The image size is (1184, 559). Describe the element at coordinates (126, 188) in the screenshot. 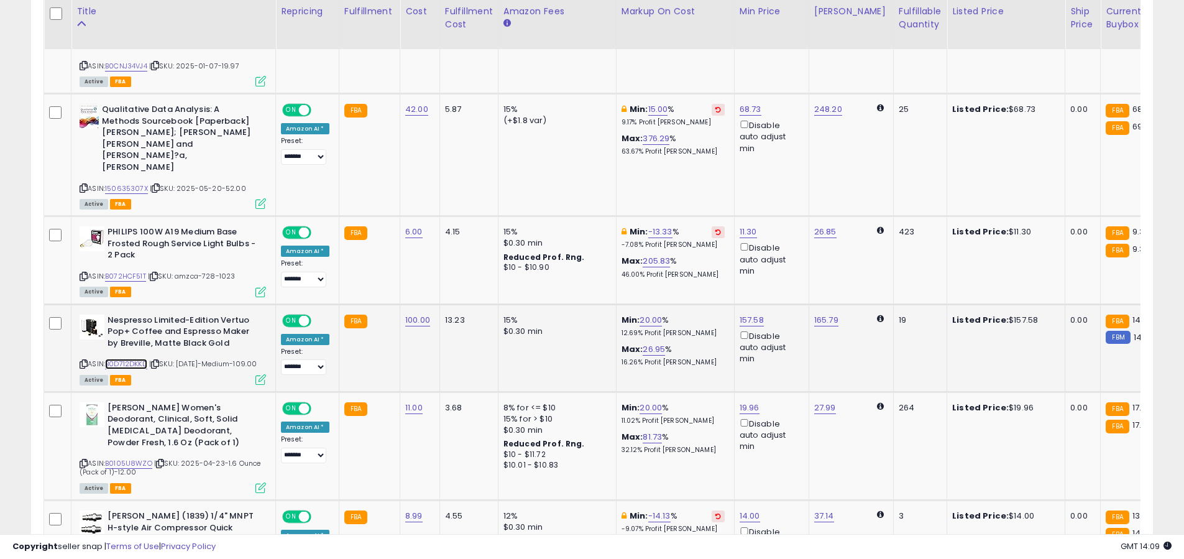

I see `a: 150635307X` at that location.